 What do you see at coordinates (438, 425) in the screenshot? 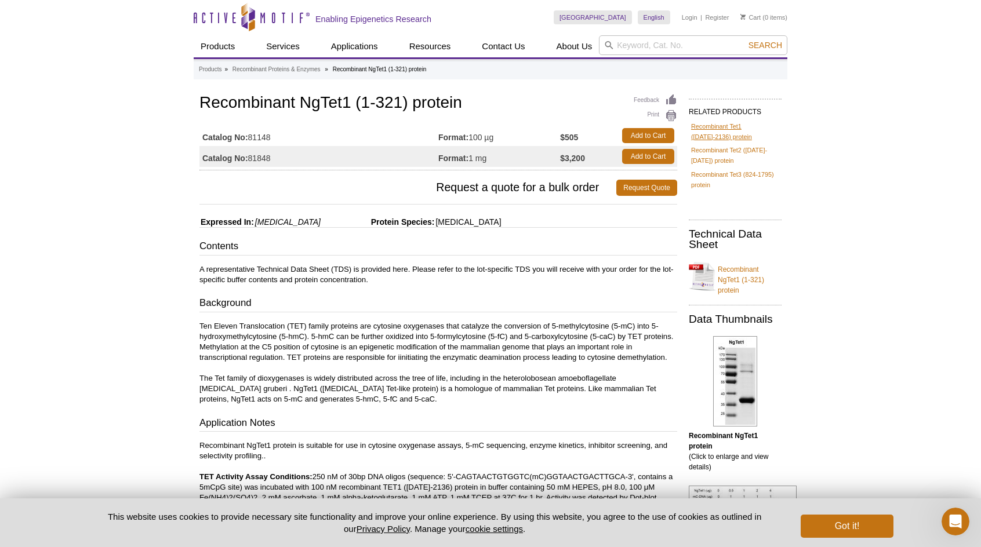
I see `h3: Application Notes` at bounding box center [438, 425].